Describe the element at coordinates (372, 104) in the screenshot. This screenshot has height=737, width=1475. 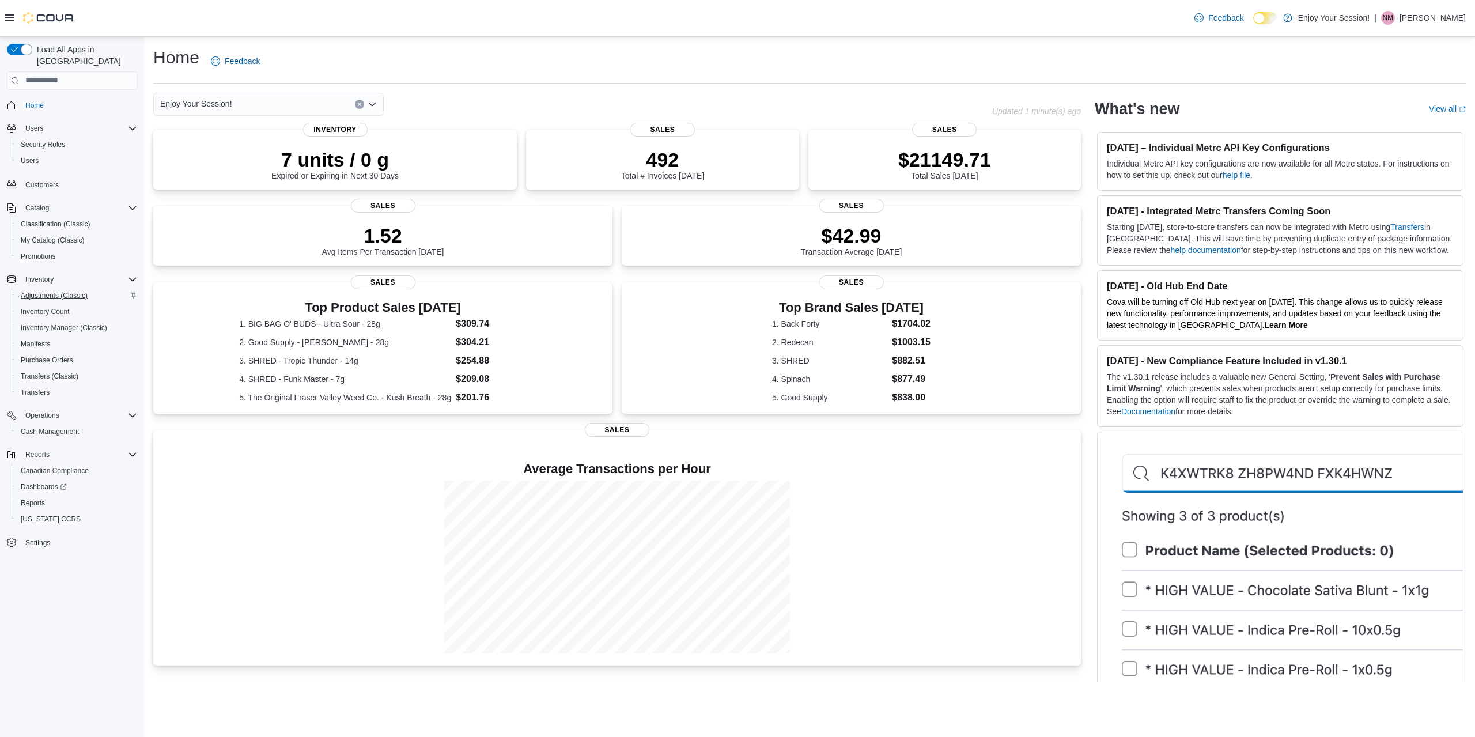
I see `button: Open list of options` at that location.